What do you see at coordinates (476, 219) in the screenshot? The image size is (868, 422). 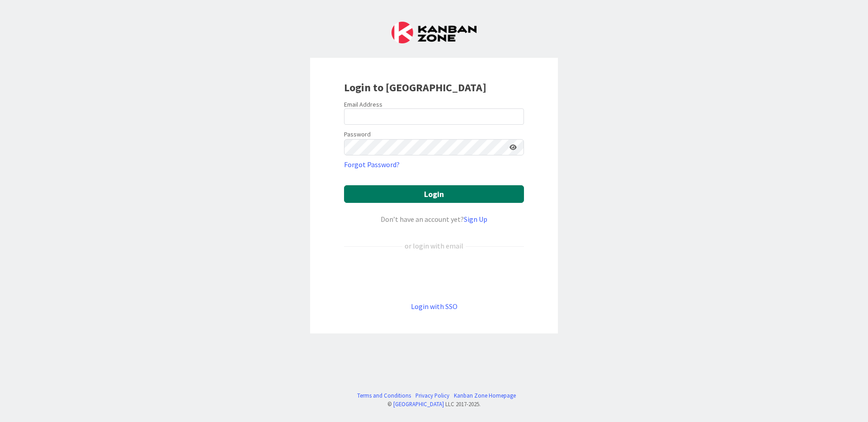 I see `a: Sign Up` at bounding box center [476, 219].